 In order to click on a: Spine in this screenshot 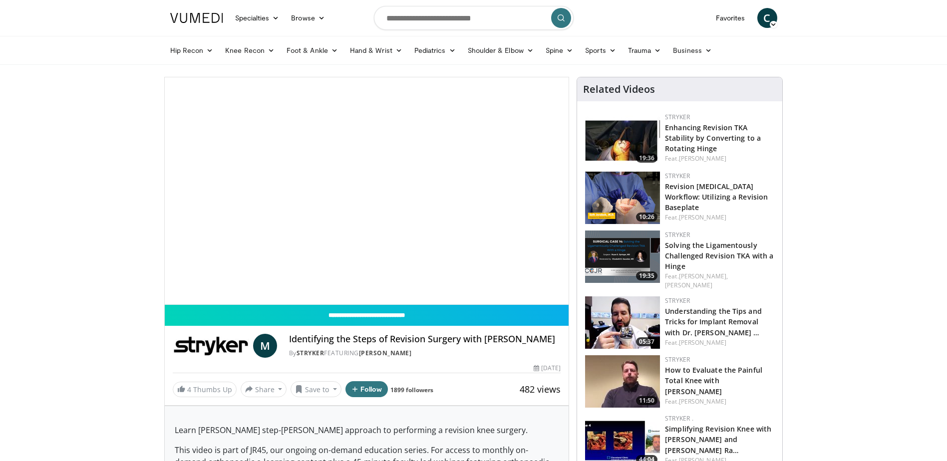, I will do `click(559, 50)`.